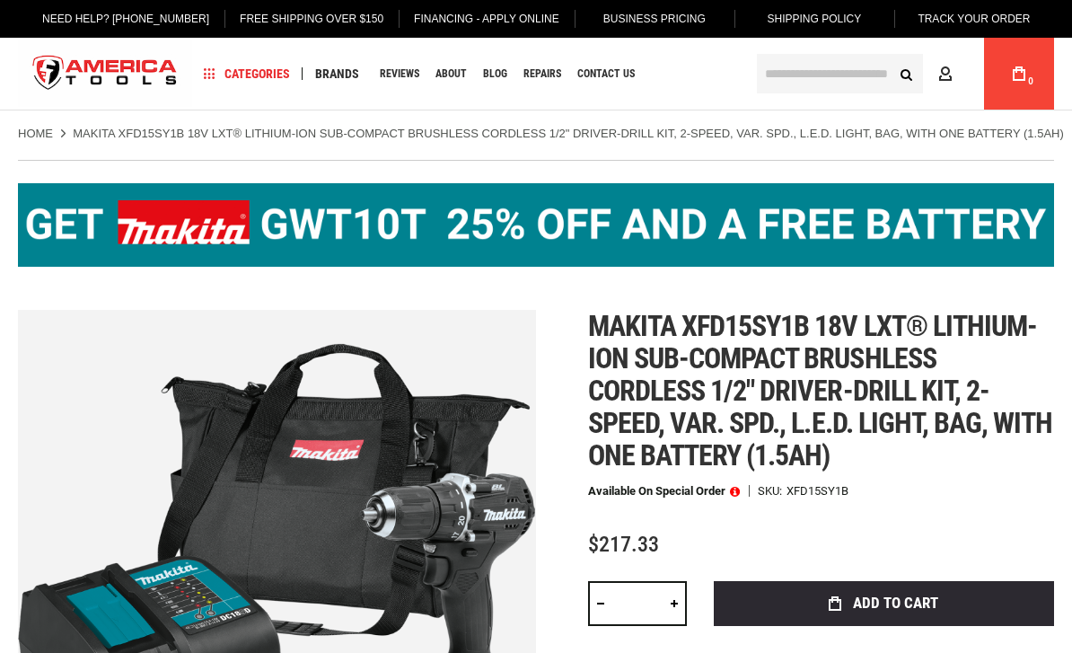 The image size is (1072, 653). Describe the element at coordinates (895, 602) in the screenshot. I see `span: Add to Cart` at that location.